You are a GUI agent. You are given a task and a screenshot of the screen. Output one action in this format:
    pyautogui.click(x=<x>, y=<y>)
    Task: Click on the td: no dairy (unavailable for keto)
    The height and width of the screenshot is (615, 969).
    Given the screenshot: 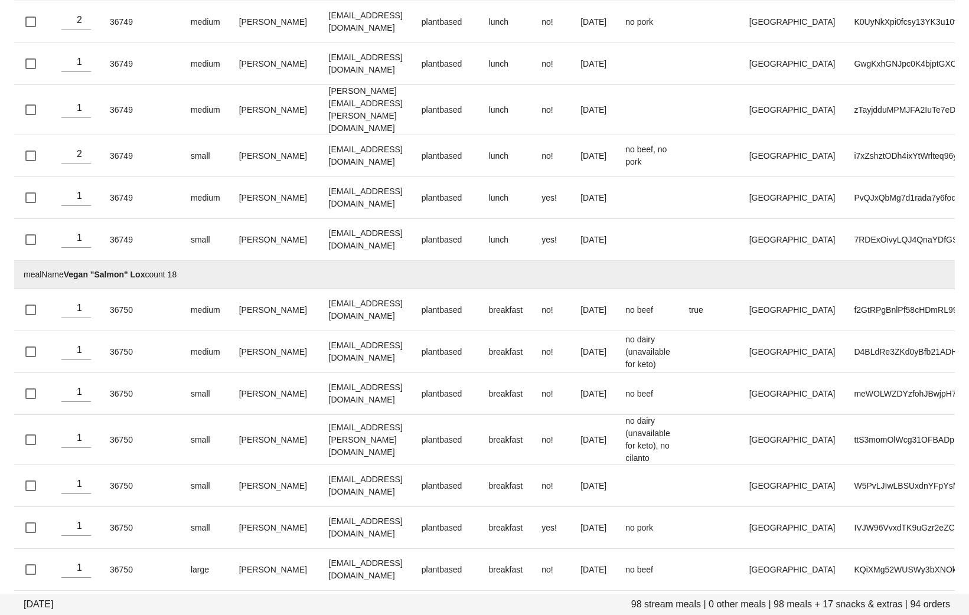 What is the action you would take?
    pyautogui.click(x=648, y=352)
    